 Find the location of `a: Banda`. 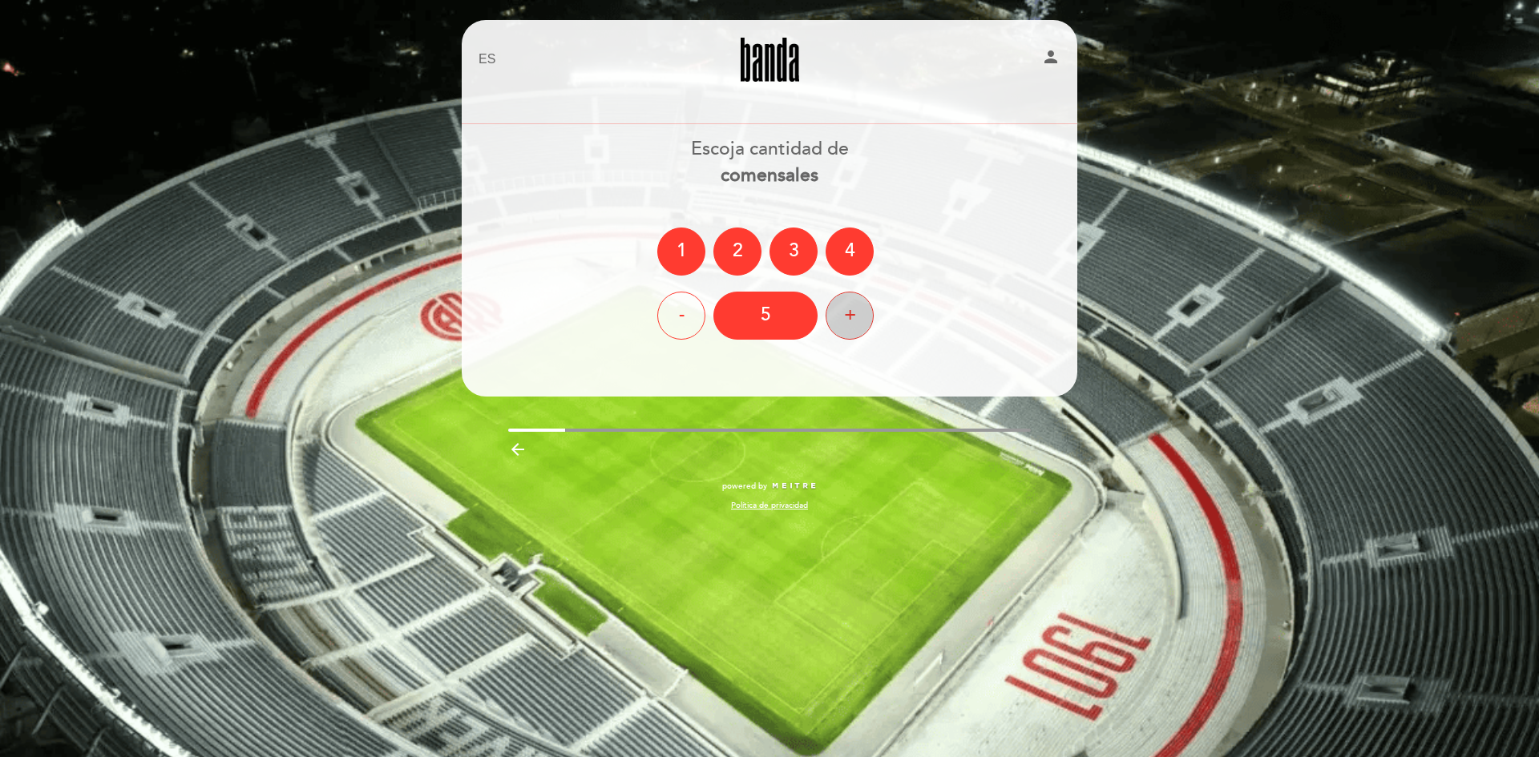

a: Banda is located at coordinates (769, 59).